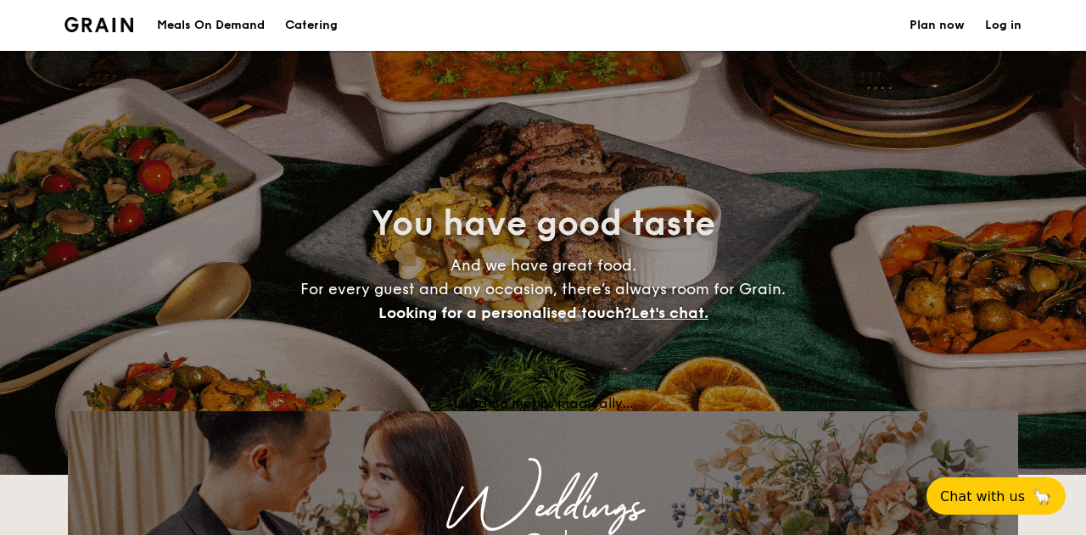 Image resolution: width=1086 pixels, height=535 pixels. What do you see at coordinates (98, 25) in the screenshot?
I see `img: Grain` at bounding box center [98, 25].